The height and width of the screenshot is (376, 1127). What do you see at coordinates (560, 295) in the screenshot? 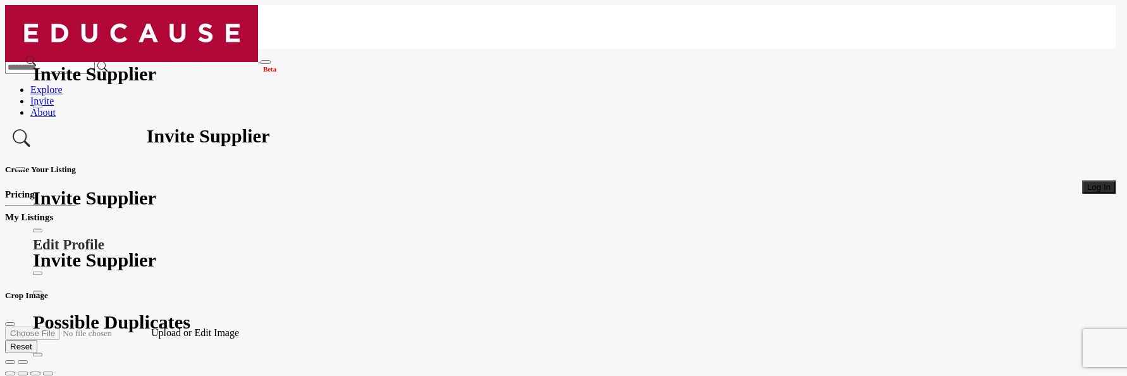
I see `h5: Crop Image` at bounding box center [560, 295].